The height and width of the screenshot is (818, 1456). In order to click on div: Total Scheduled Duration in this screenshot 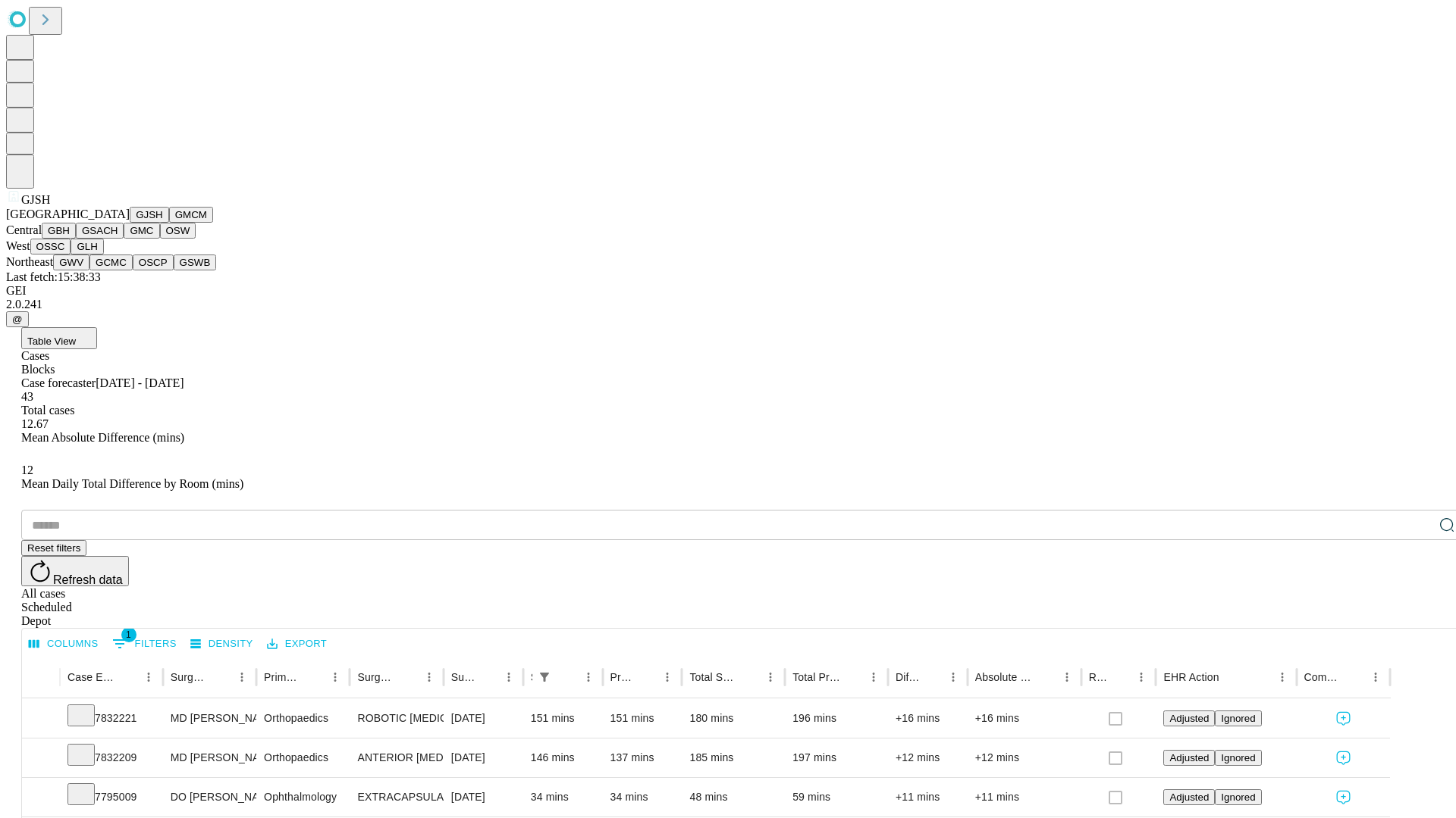, I will do `click(712, 677)`.